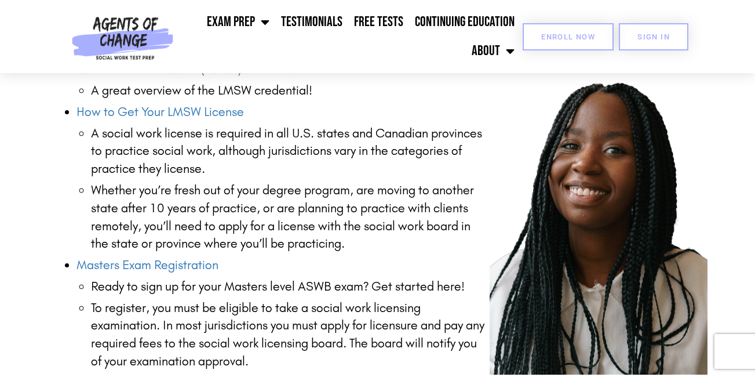 Image resolution: width=755 pixels, height=377 pixels. I want to click on li: A great overview of the LMSW credential!, so click(290, 90).